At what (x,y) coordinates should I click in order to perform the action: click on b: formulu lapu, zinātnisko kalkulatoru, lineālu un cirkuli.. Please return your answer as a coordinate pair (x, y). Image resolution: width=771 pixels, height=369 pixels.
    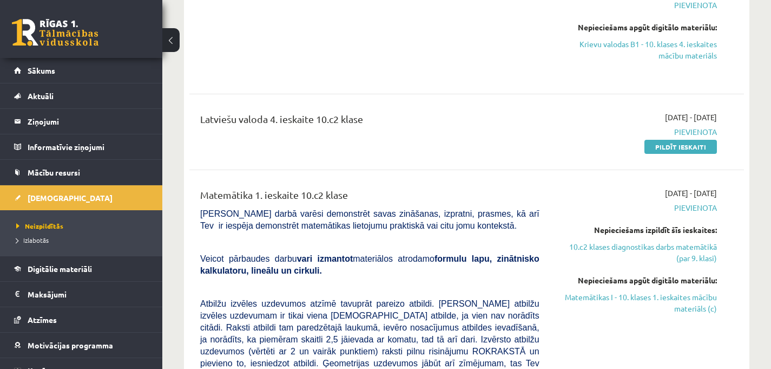
    Looking at the image, I should click on (370, 264).